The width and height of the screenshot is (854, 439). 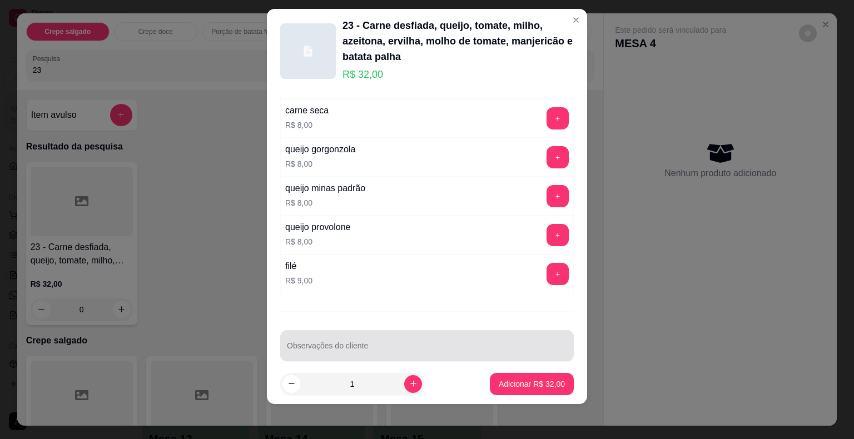 What do you see at coordinates (320, 150) in the screenshot?
I see `div: queijo gorgonzola` at bounding box center [320, 150].